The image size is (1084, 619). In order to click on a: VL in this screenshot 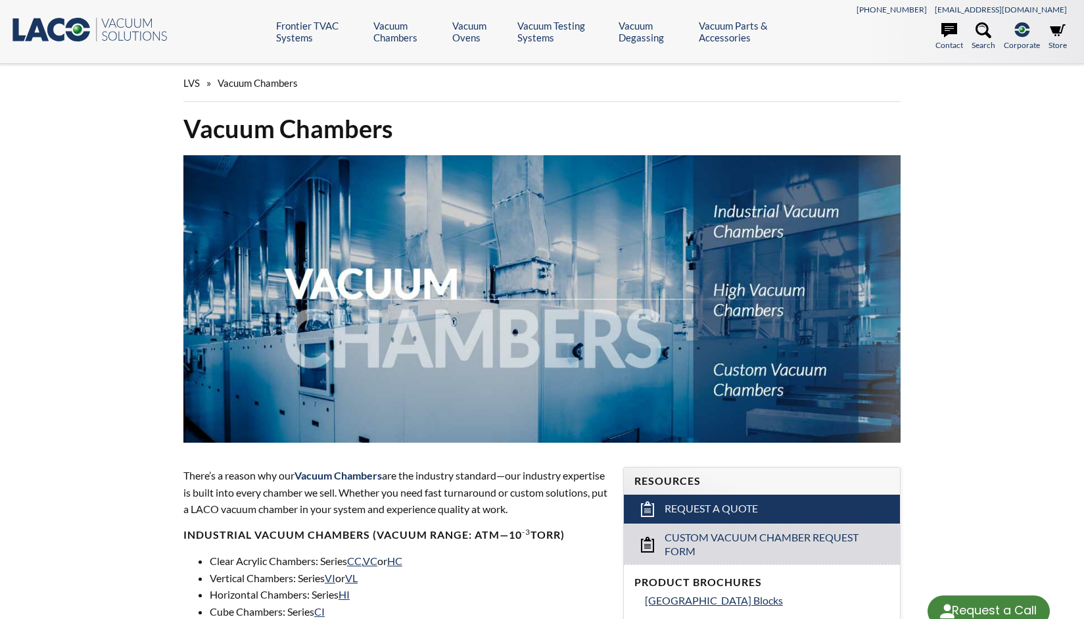, I will do `click(351, 577)`.